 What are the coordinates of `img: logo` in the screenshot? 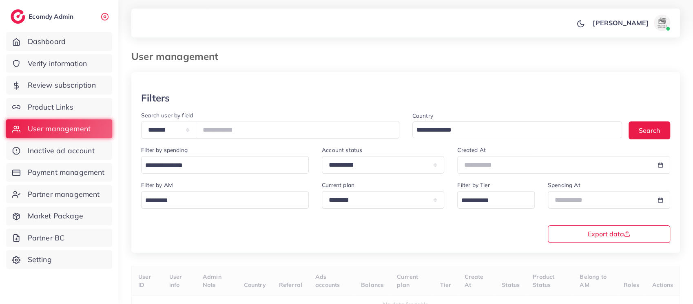 It's located at (18, 16).